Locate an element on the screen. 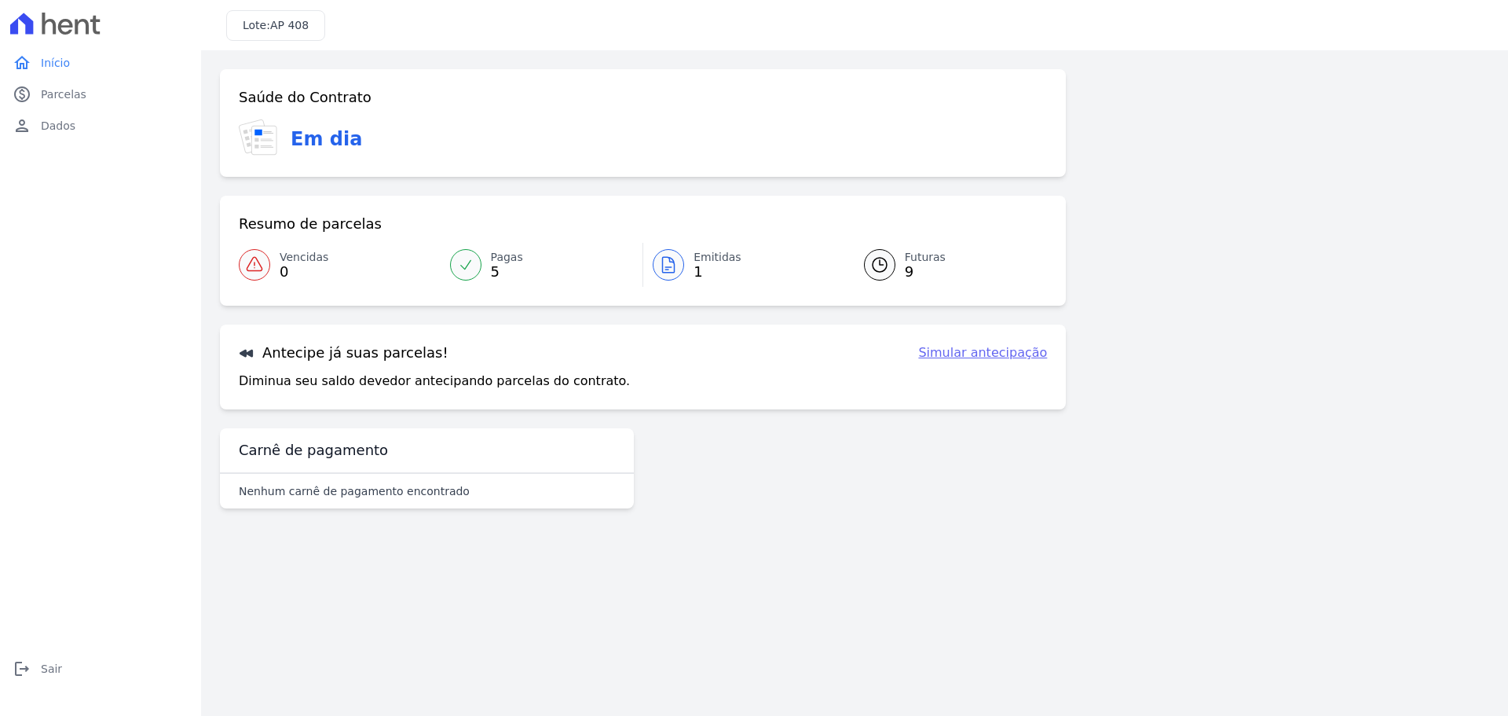  h3: Em dia is located at coordinates (326, 139).